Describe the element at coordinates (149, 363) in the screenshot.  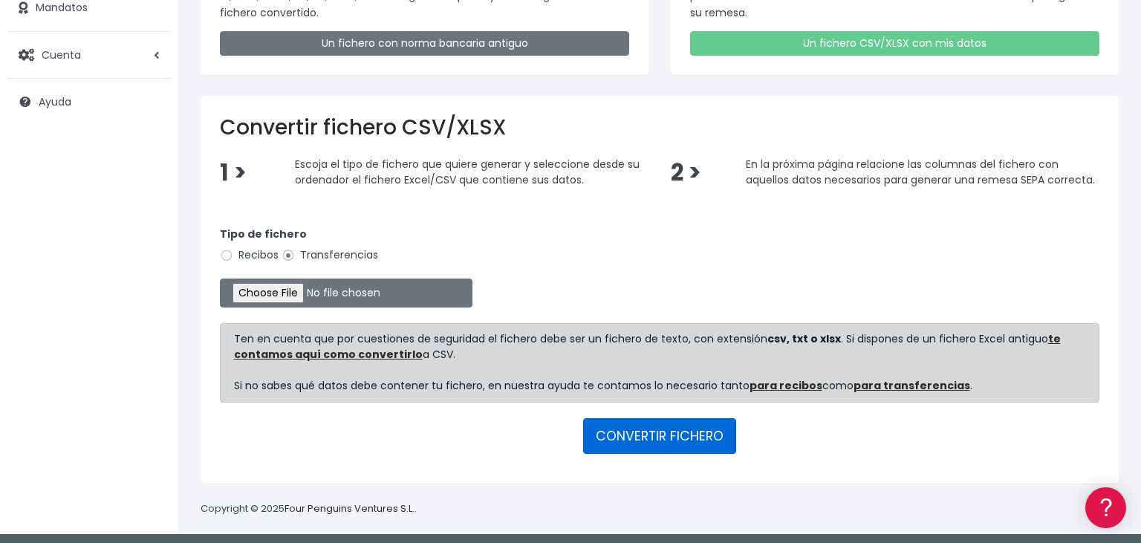
I see `div: Programadores` at that location.